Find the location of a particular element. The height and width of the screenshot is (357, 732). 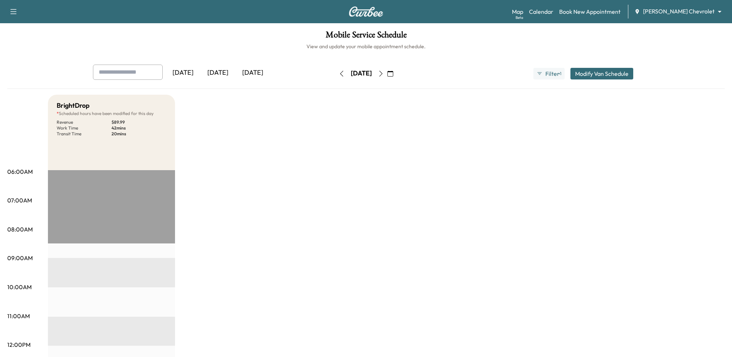

div: Beta is located at coordinates (519, 17).